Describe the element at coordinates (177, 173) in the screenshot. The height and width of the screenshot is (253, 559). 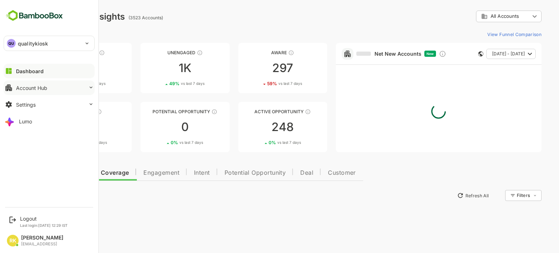
I see `span: Intent` at that location.